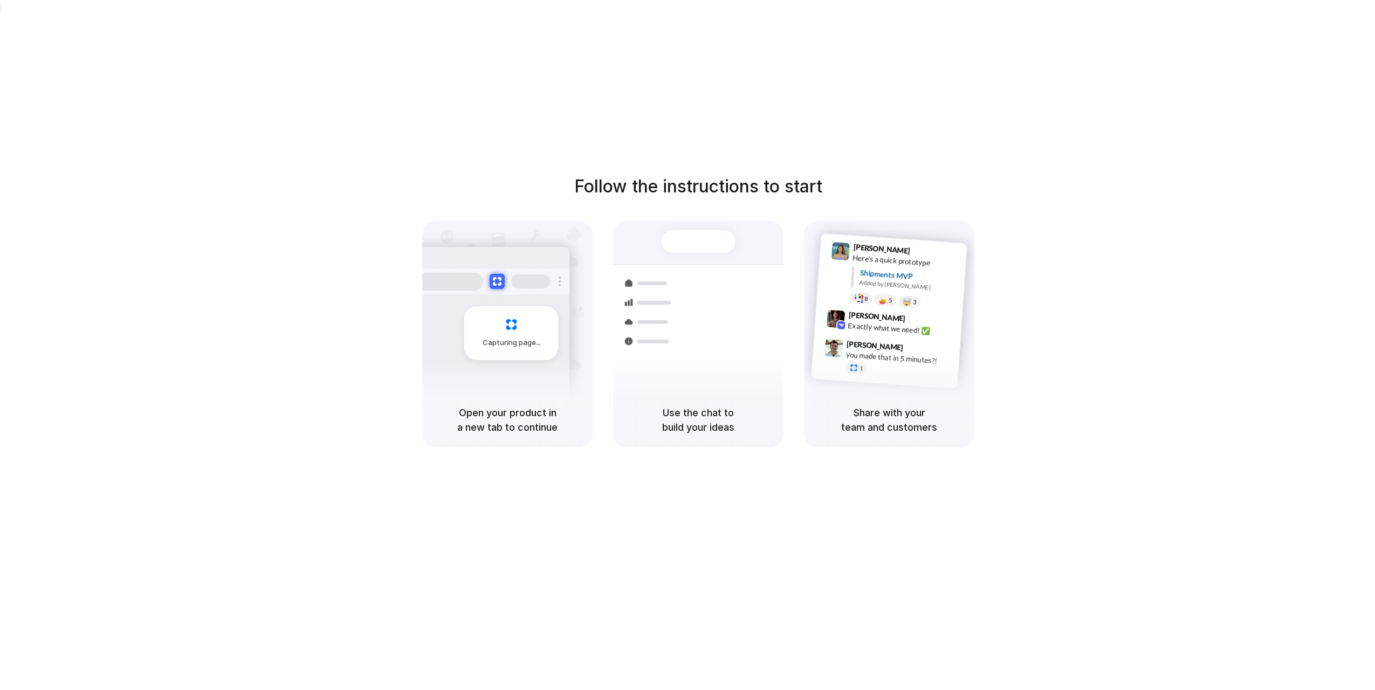  I want to click on div: you made that in 5 minutes?!, so click(899, 358).